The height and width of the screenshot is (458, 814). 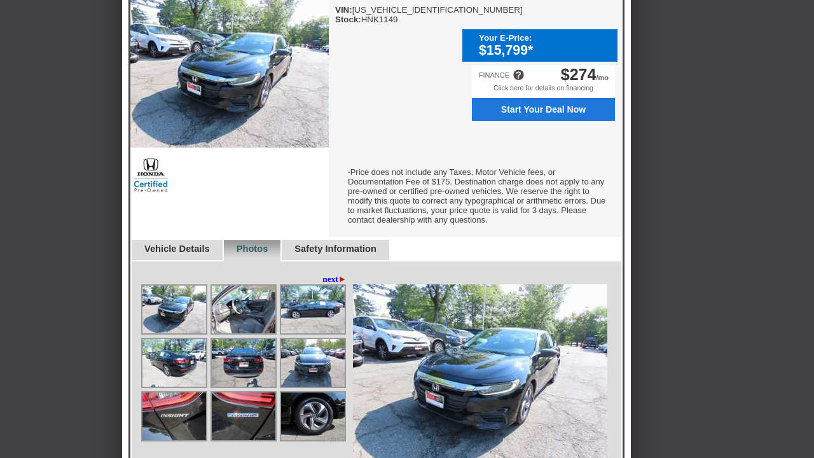 I want to click on b: VIN:, so click(x=343, y=10).